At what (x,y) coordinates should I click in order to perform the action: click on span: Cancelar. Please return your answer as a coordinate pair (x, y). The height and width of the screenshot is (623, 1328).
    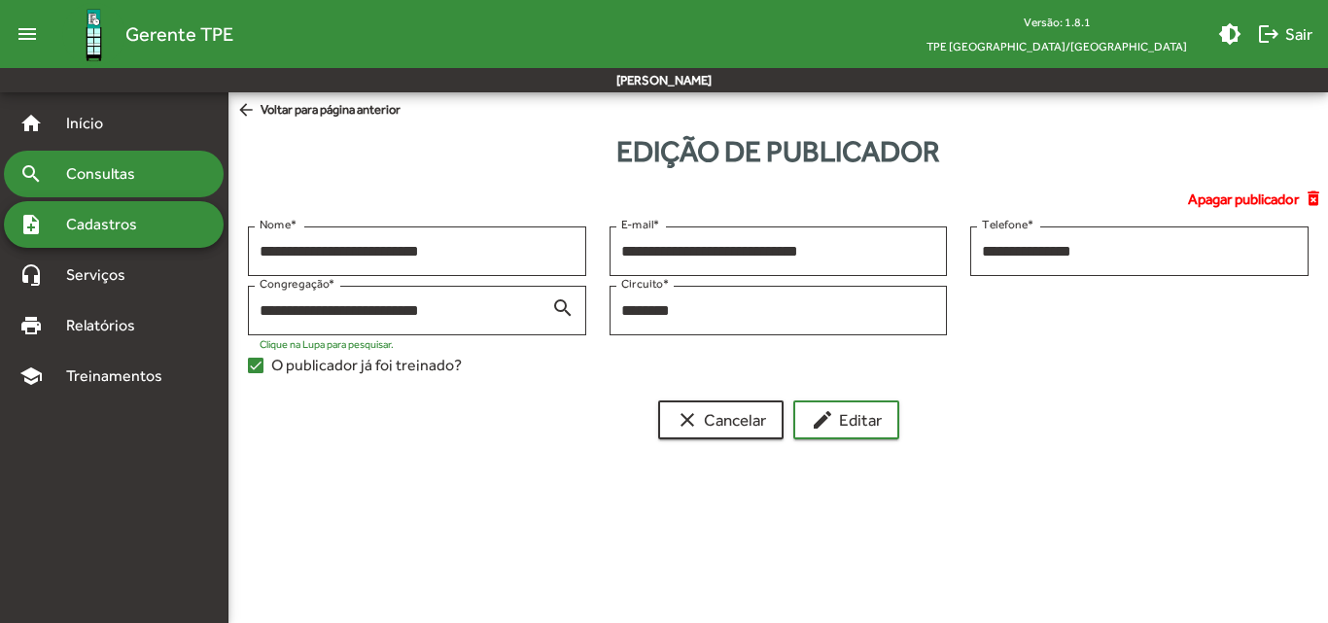
    Looking at the image, I should click on (720, 420).